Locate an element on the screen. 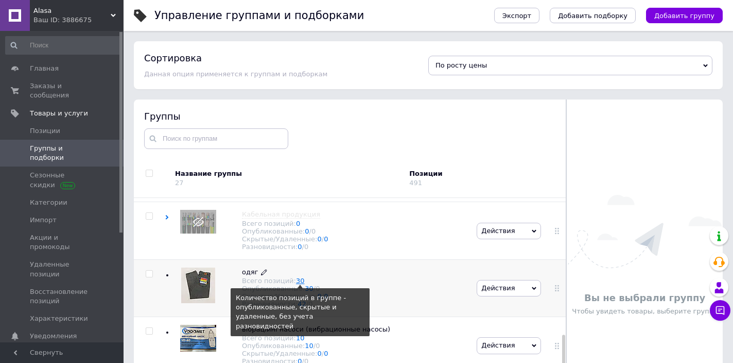 Image resolution: width=733 pixels, height=363 pixels. span: Удаленные позиции is located at coordinates (62, 269).